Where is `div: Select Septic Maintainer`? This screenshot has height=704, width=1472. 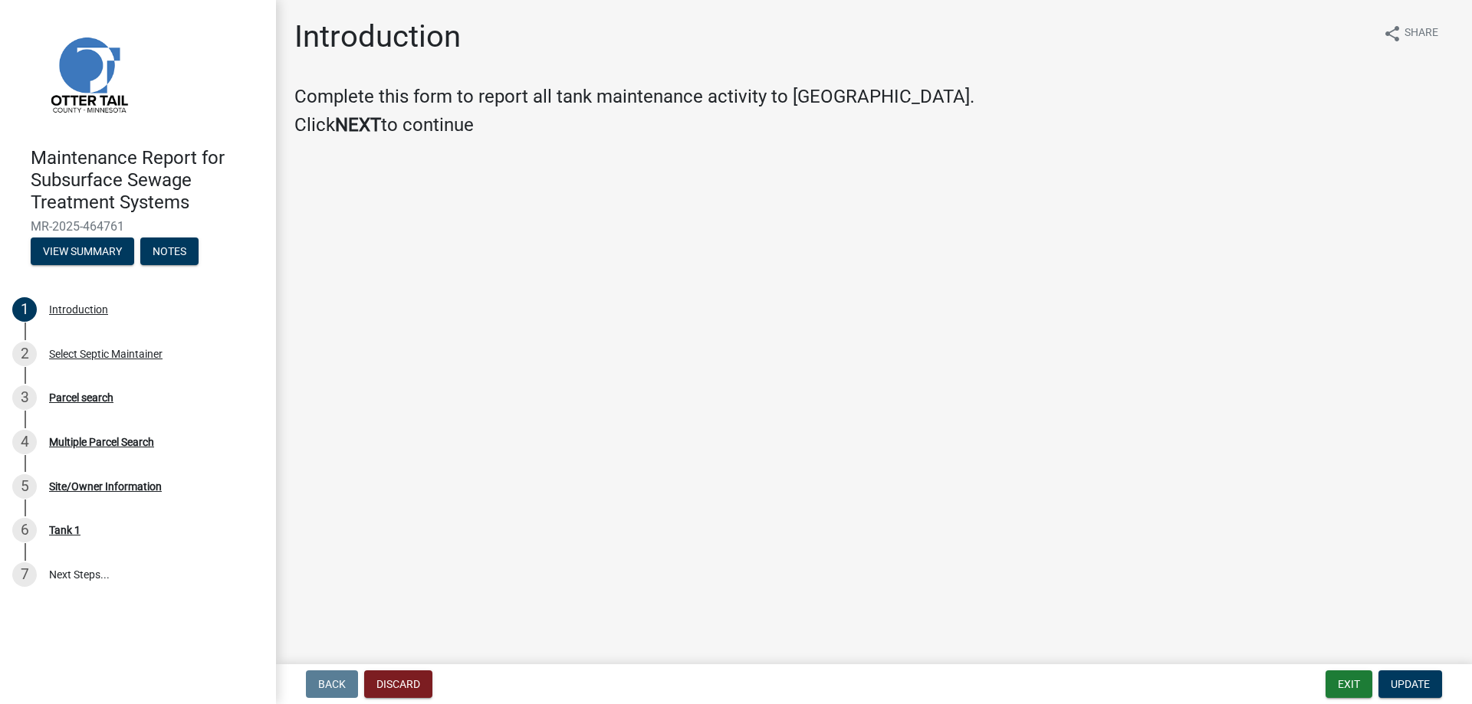
div: Select Septic Maintainer is located at coordinates (106, 354).